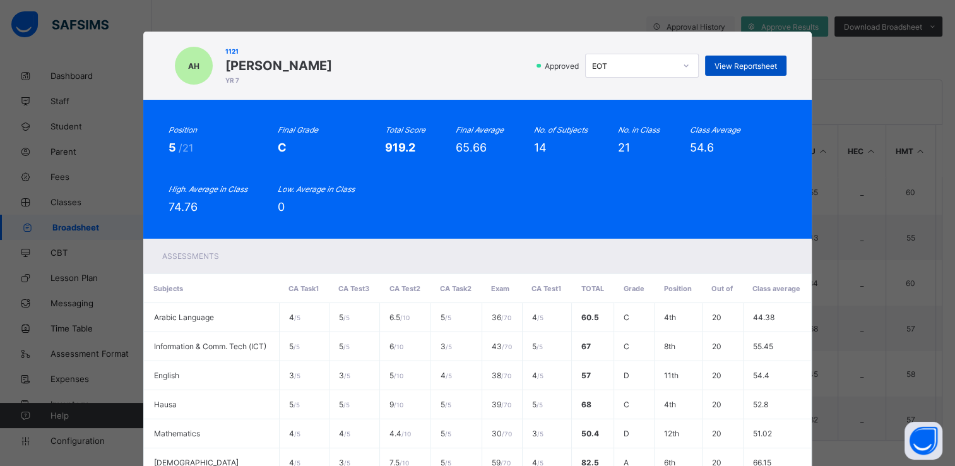 The width and height of the screenshot is (955, 466). I want to click on span: 54.6, so click(702, 147).